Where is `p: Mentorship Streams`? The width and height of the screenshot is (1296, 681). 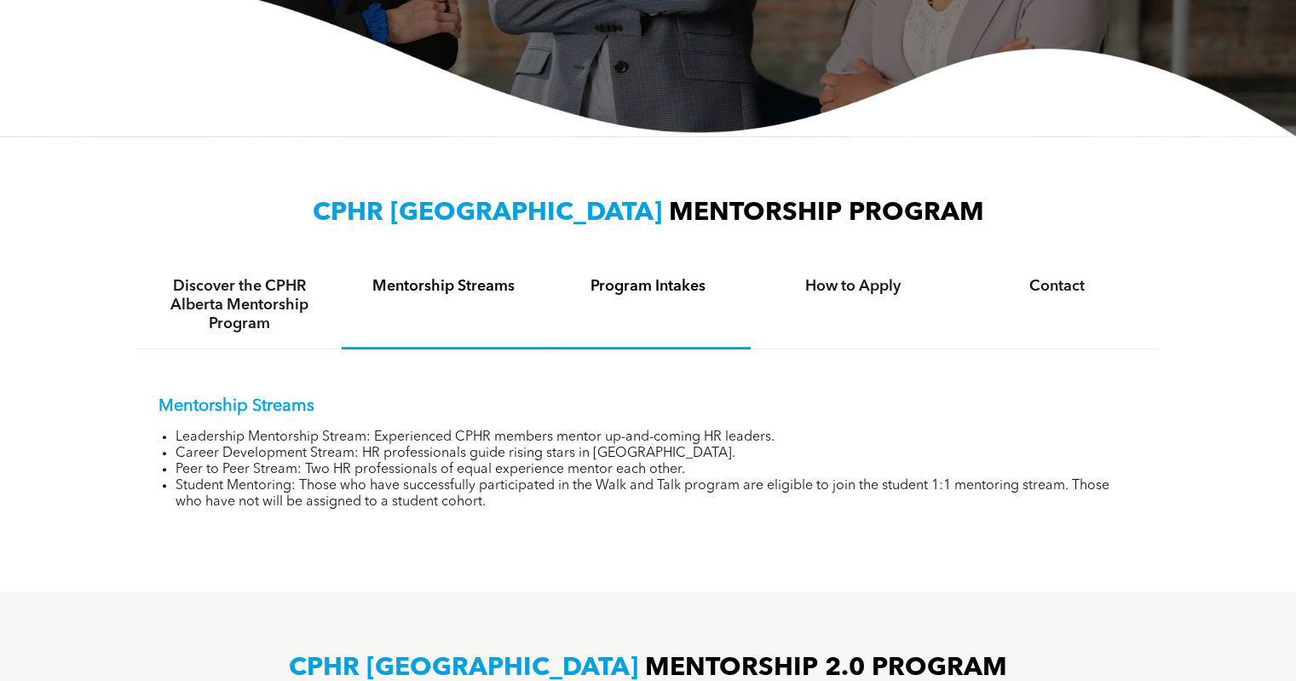 p: Mentorship Streams is located at coordinates (649, 406).